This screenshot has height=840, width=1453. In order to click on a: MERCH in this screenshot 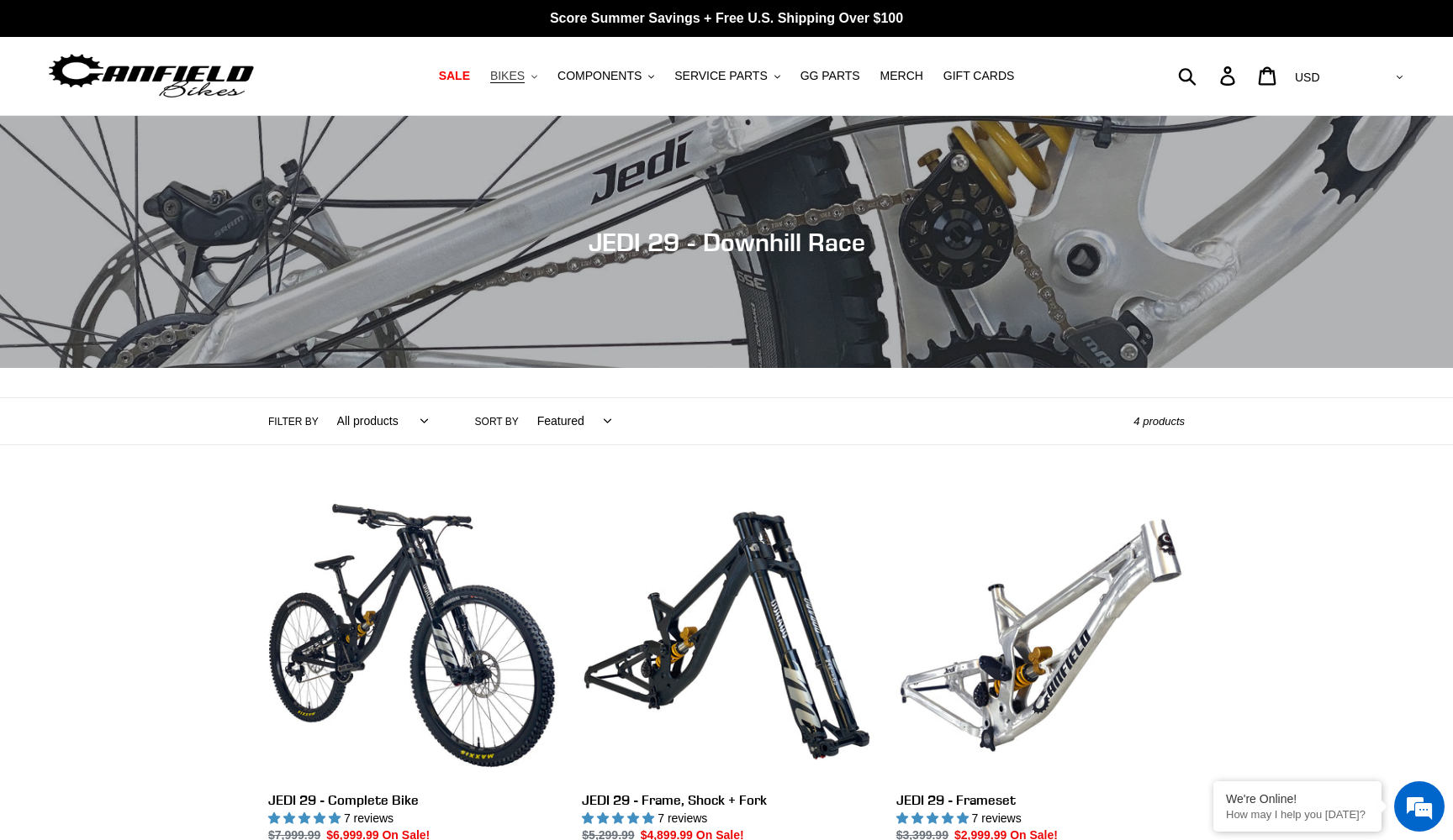, I will do `click(901, 76)`.